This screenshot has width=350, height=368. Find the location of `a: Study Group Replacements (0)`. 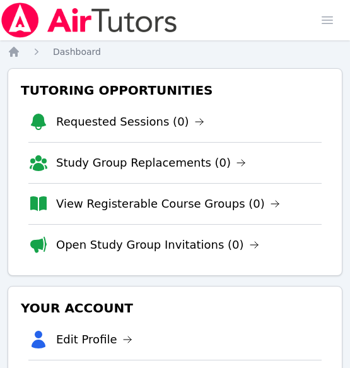

a: Study Group Replacements (0) is located at coordinates (151, 163).